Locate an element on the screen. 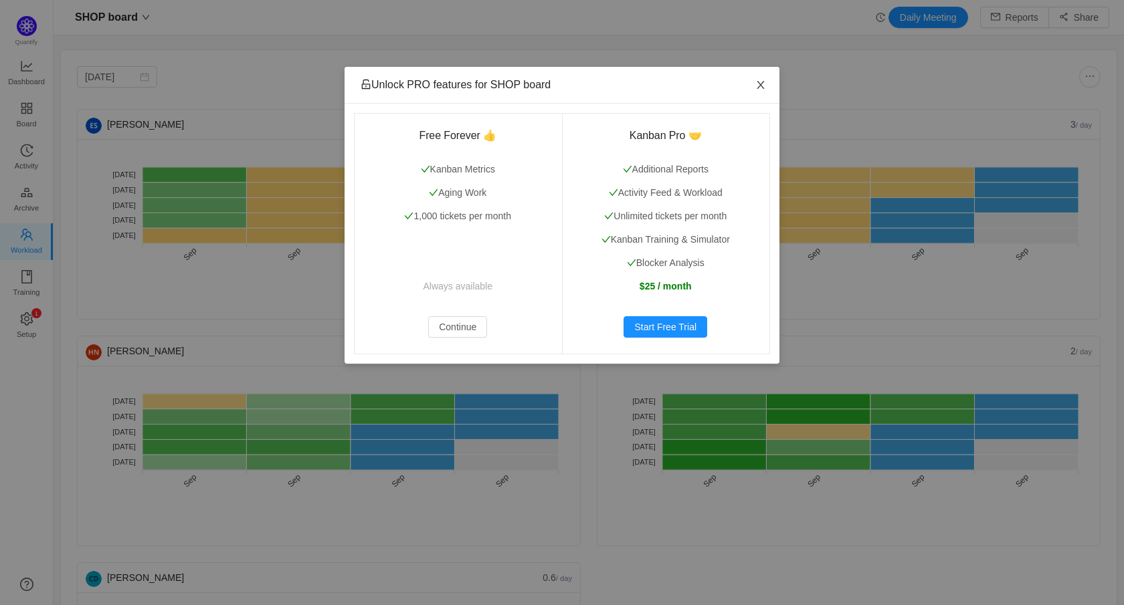  span: 1,000 tickets per month is located at coordinates (458, 216).